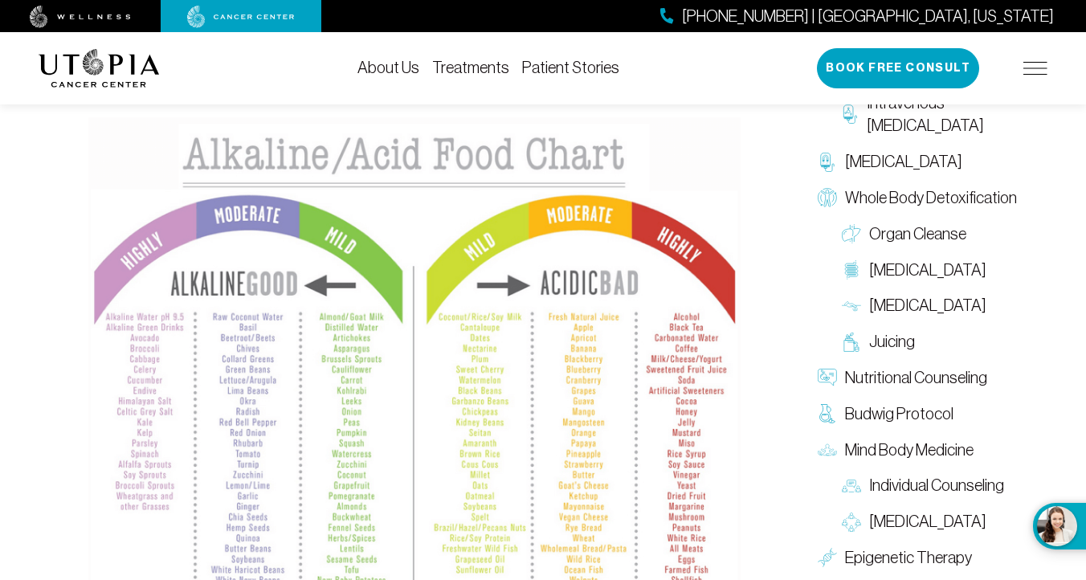 This screenshot has height=580, width=1086. Describe the element at coordinates (929, 558) in the screenshot. I see `a: Epigenetic Therapy` at that location.